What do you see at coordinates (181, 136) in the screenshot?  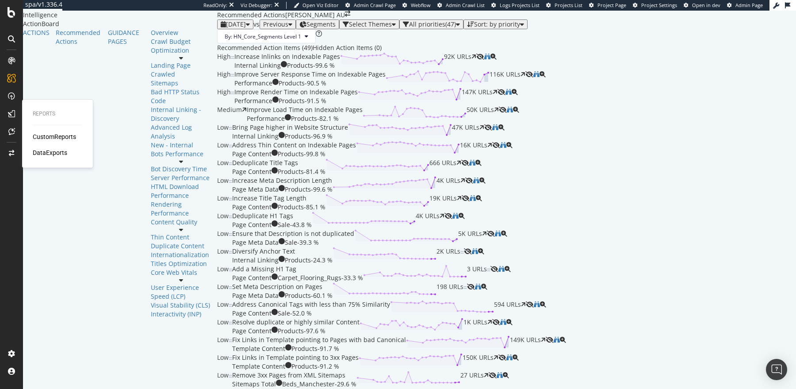 I see `a: Advanced Log AnalysisNew - Internal` at bounding box center [181, 136].